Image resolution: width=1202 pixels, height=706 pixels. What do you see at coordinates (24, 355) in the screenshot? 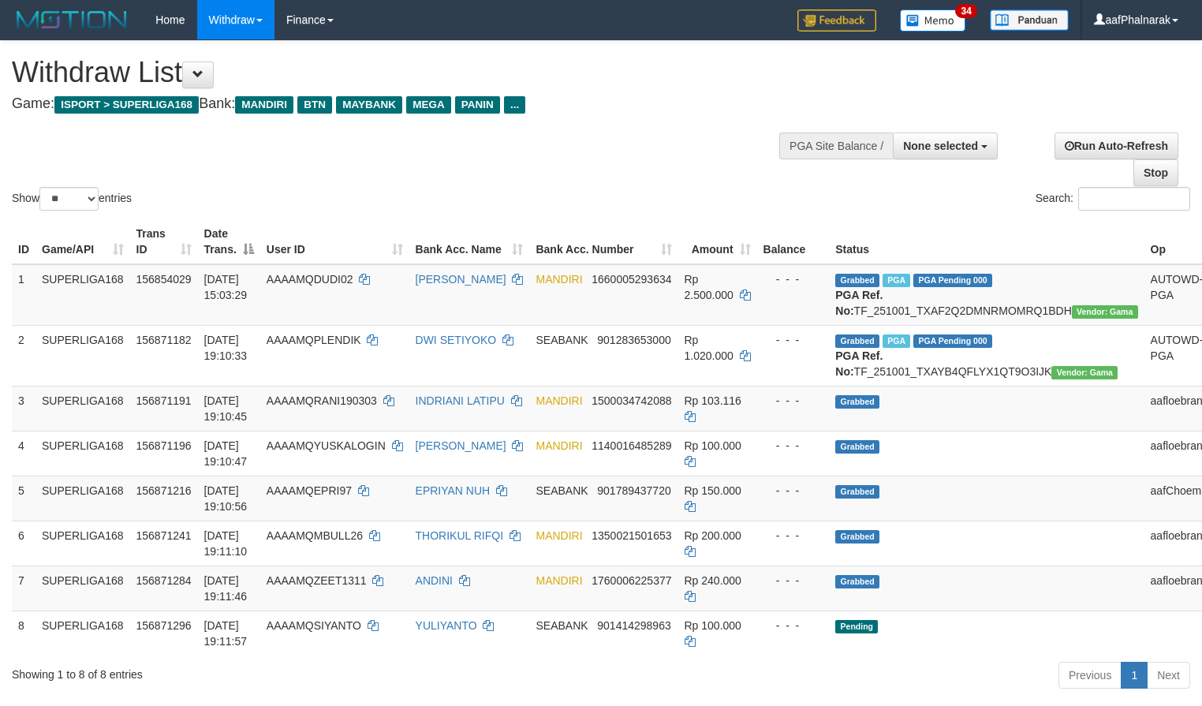
I see `td: 2` at bounding box center [24, 355].